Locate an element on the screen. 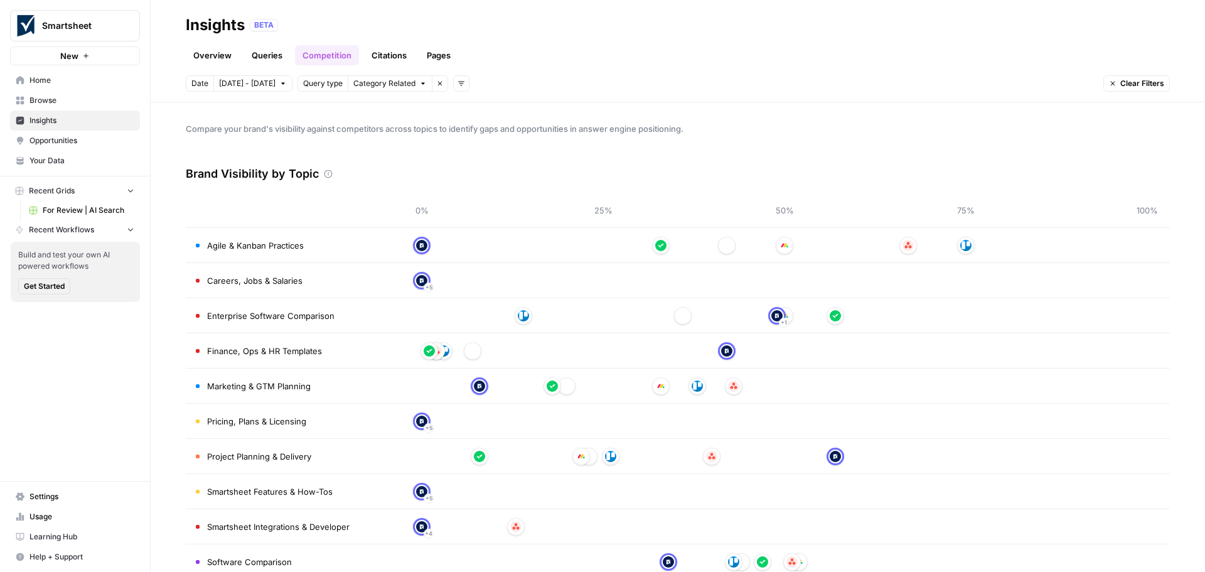  button: Category Related is located at coordinates (390, 83).